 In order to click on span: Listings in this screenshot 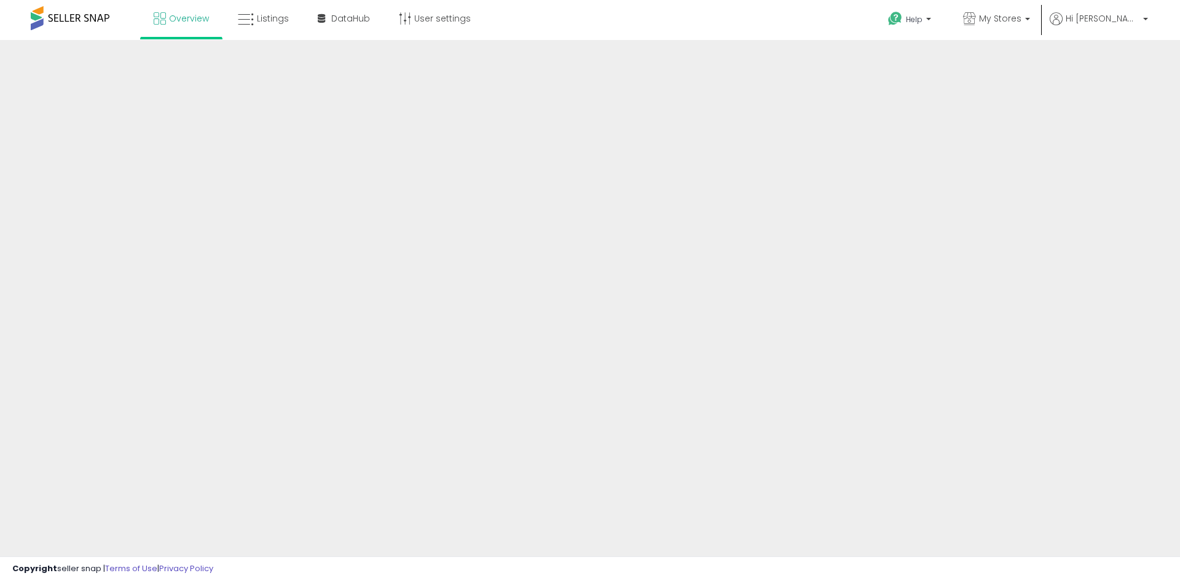, I will do `click(273, 18)`.